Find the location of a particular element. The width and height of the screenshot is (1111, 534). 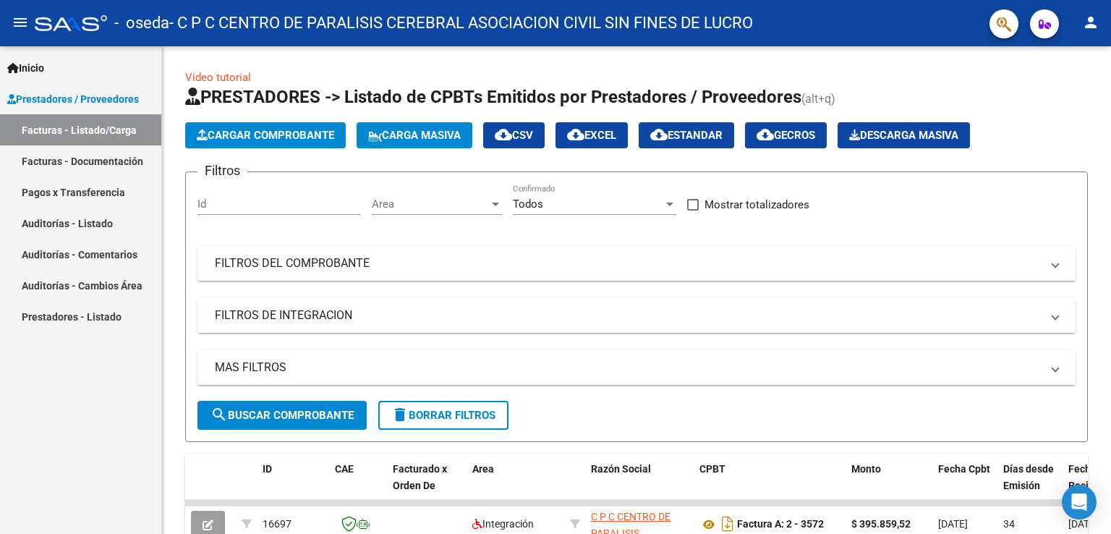

span: (alt+q) is located at coordinates (818, 98).